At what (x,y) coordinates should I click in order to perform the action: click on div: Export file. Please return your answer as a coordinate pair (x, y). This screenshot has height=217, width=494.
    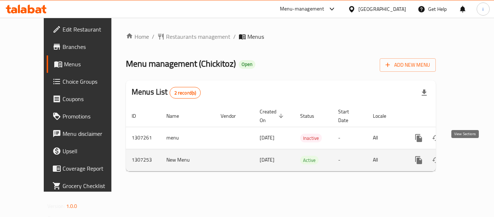
    Looking at the image, I should click on (425, 93).